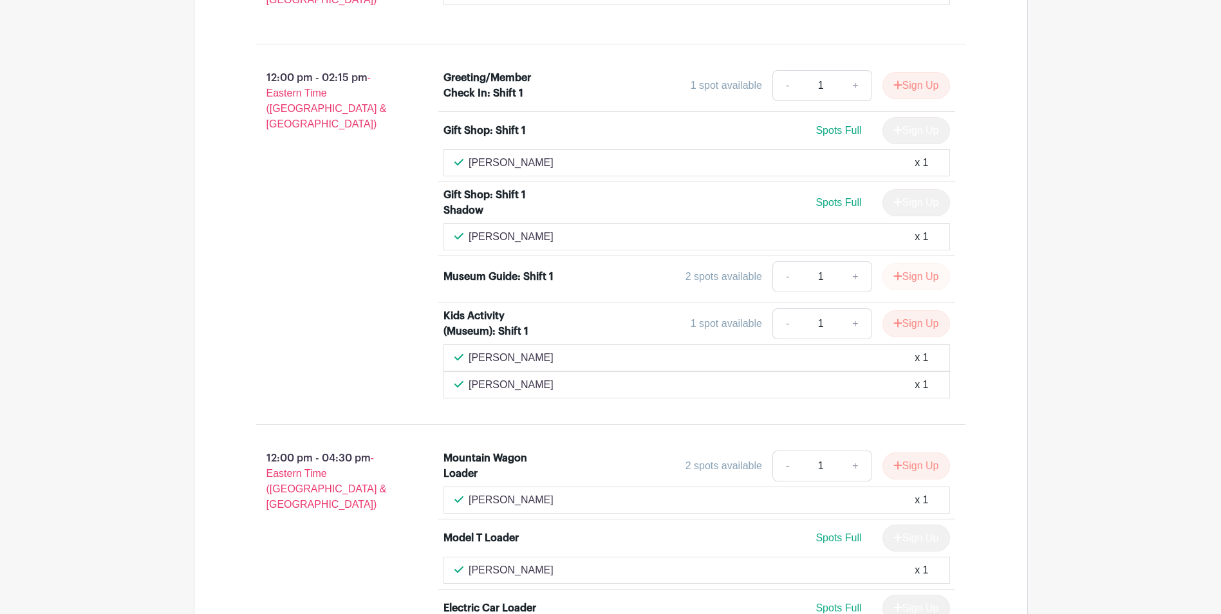  Describe the element at coordinates (499, 466) in the screenshot. I see `div: Mountain Wagon Loader` at that location.